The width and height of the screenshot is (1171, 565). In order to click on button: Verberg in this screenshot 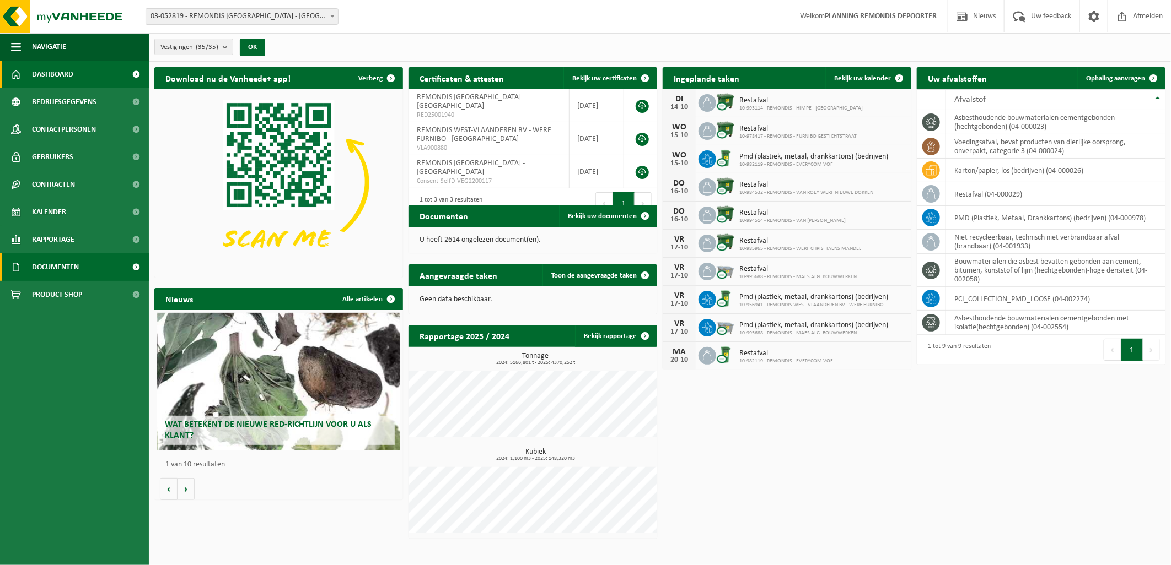, I will do `click(375, 78)`.